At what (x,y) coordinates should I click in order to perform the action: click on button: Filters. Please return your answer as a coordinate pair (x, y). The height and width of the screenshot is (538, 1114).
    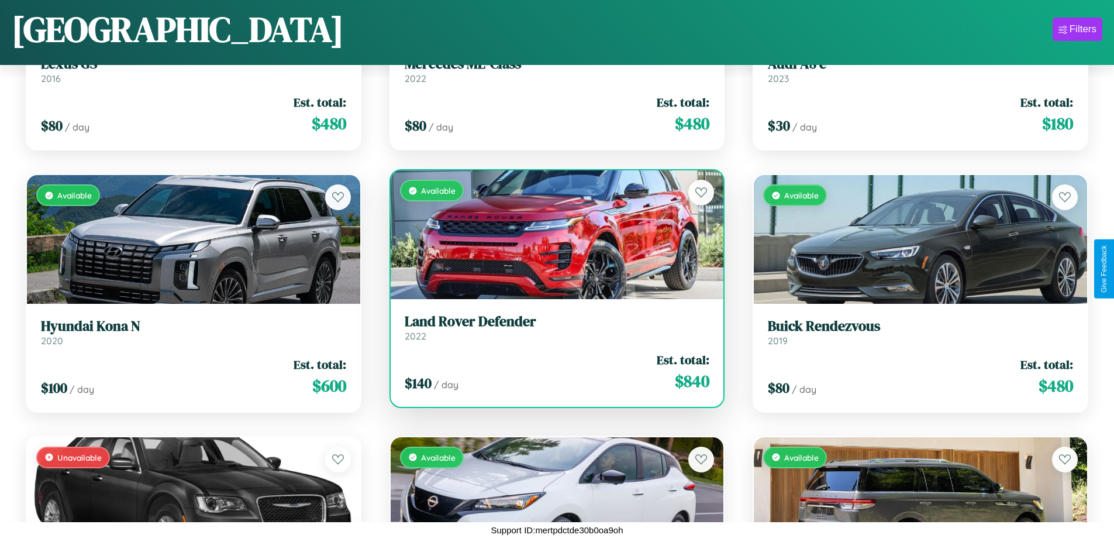
    Looking at the image, I should click on (1077, 29).